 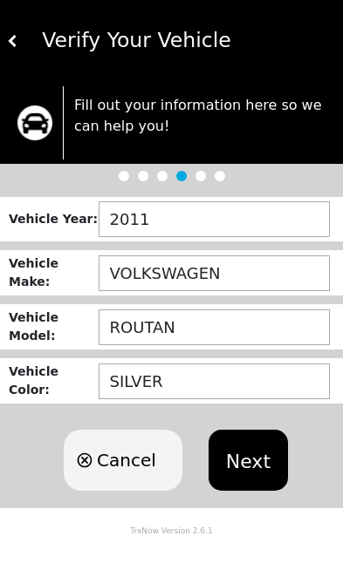 What do you see at coordinates (248, 460) in the screenshot?
I see `button: Next` at bounding box center [248, 460].